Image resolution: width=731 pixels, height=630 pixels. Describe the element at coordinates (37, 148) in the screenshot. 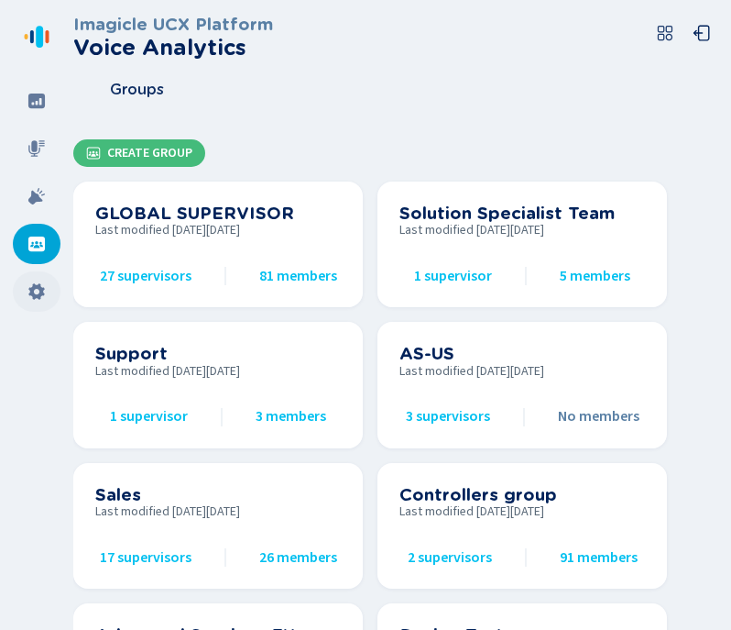

I see `div: Recordings` at that location.